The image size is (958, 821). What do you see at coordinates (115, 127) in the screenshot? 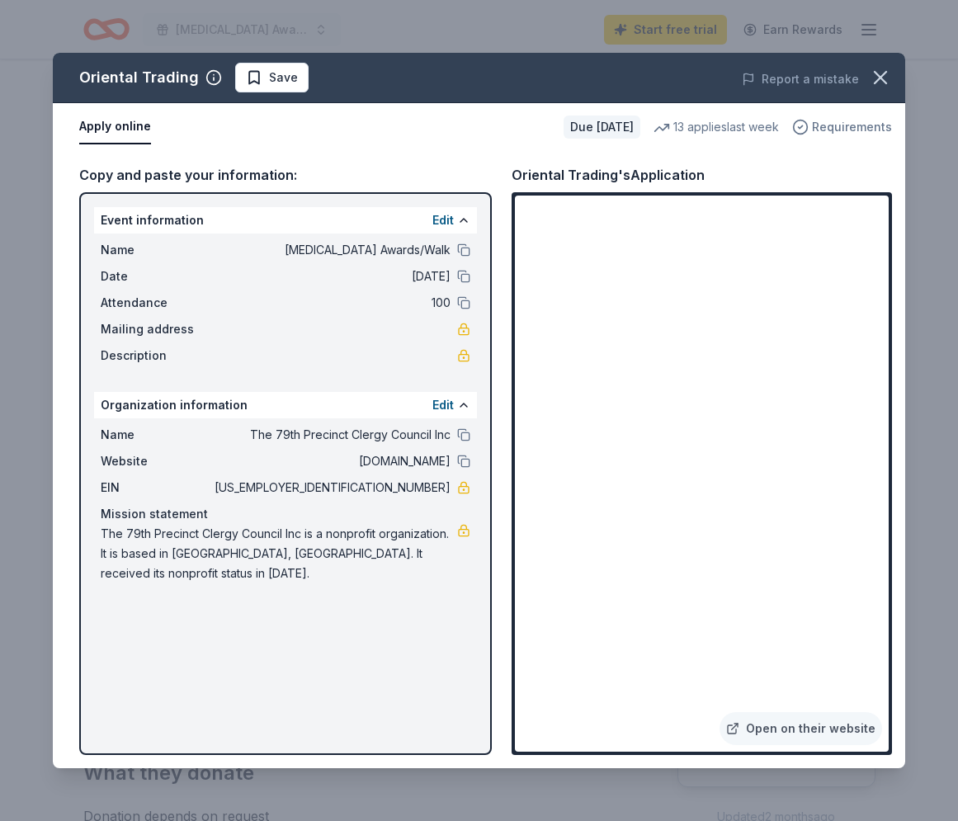
I see `button: Apply online` at bounding box center [115, 127].